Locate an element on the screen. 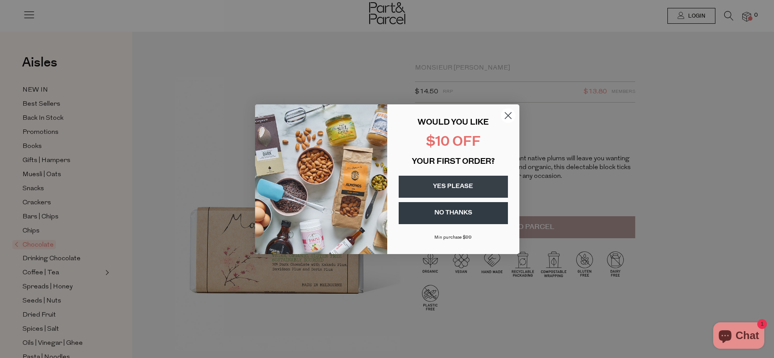 Image resolution: width=774 pixels, height=358 pixels. button: NO THANKS is located at coordinates (453, 213).